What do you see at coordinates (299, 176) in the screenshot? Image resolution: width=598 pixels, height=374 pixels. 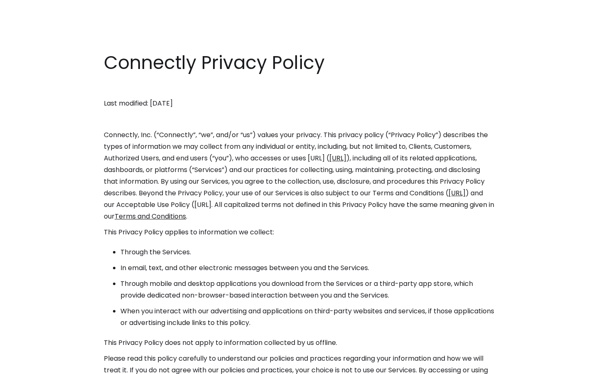 I see `p: Connectly, Inc. (“Connectly”, “we”, and/or “us”) values your privacy. This privacy policy (“Priva...` at bounding box center [299, 176].